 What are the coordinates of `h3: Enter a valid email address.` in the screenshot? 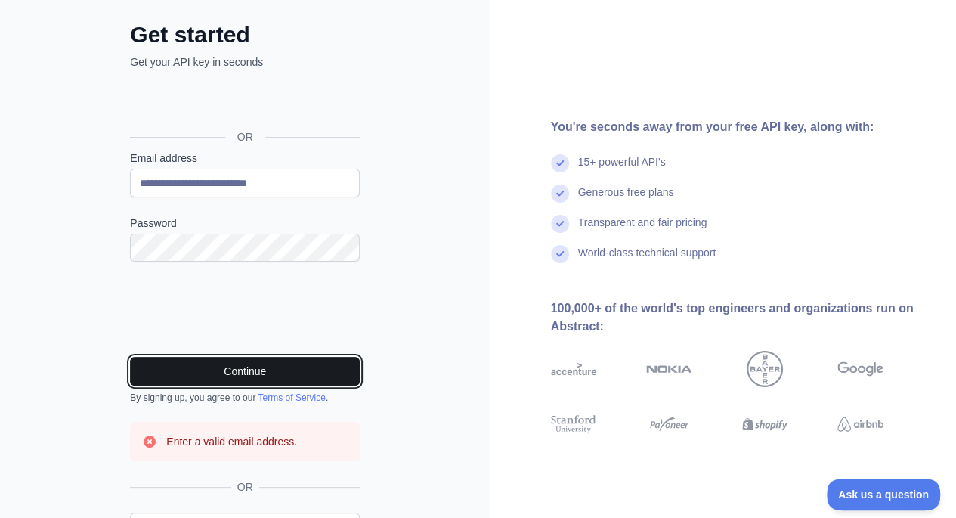 It's located at (231, 441).